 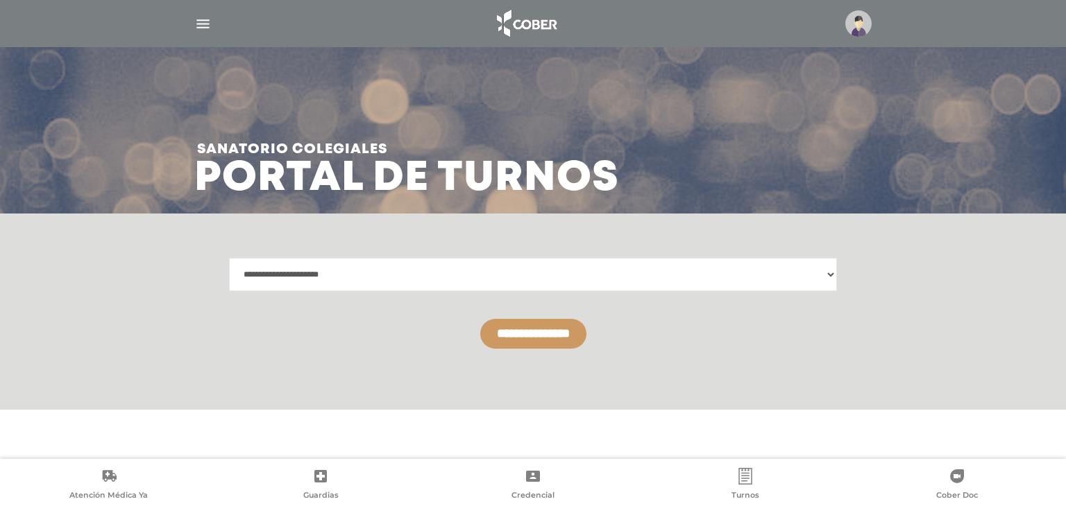 What do you see at coordinates (533, 486) in the screenshot?
I see `a: Credencial` at bounding box center [533, 486].